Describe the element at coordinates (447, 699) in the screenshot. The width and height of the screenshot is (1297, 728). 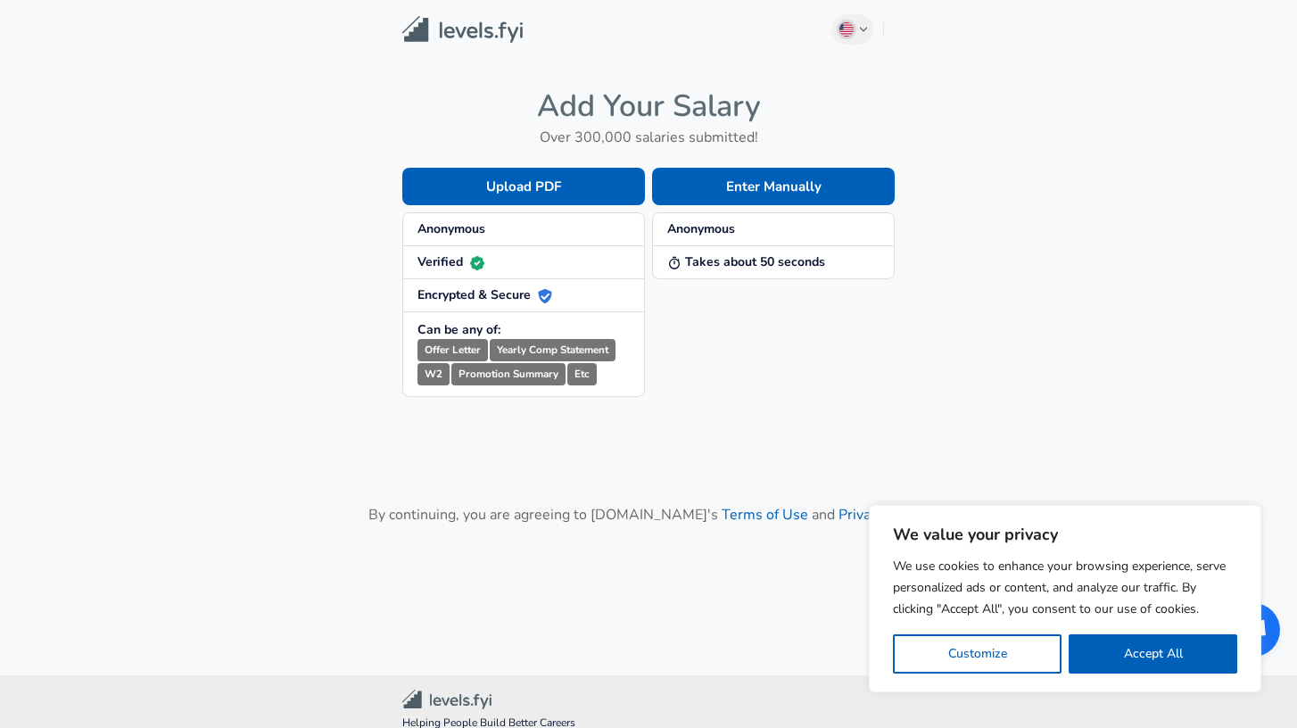
I see `img: Levels.fyi Community` at that location.